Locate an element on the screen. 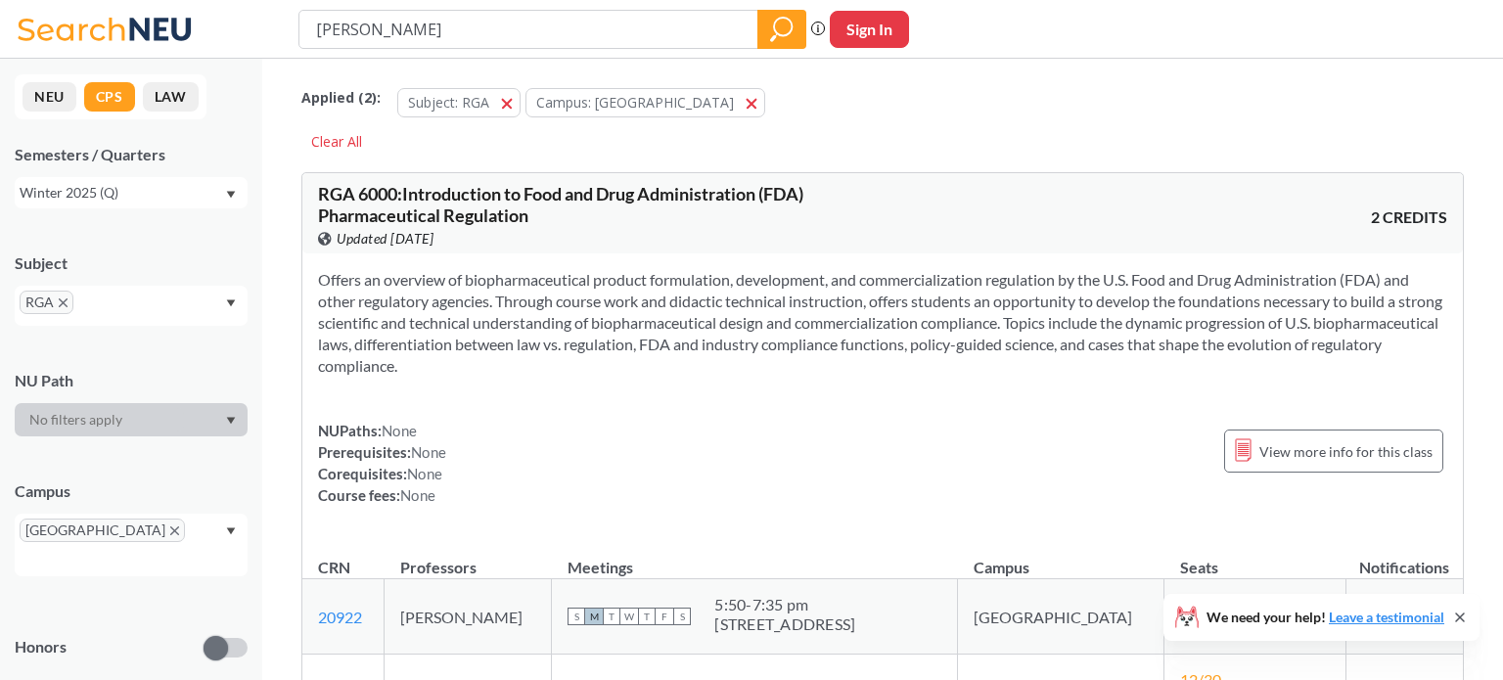 This screenshot has width=1503, height=680. div: magnifying glass is located at coordinates (782, 29).